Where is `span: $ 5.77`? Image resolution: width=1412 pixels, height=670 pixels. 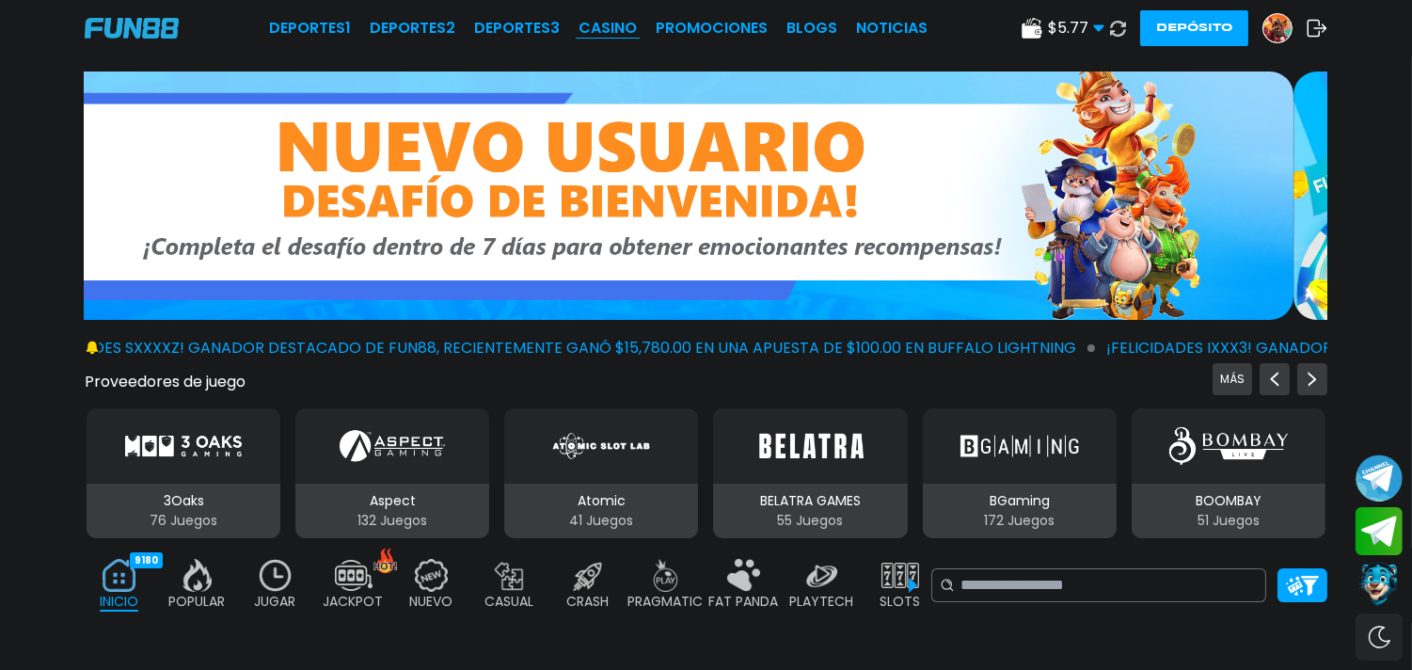 span: $ 5.77 is located at coordinates (1076, 28).